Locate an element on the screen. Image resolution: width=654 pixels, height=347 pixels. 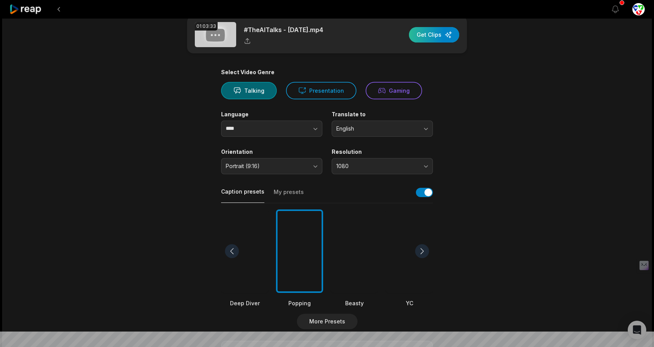
button: My presets is located at coordinates (289, 196).